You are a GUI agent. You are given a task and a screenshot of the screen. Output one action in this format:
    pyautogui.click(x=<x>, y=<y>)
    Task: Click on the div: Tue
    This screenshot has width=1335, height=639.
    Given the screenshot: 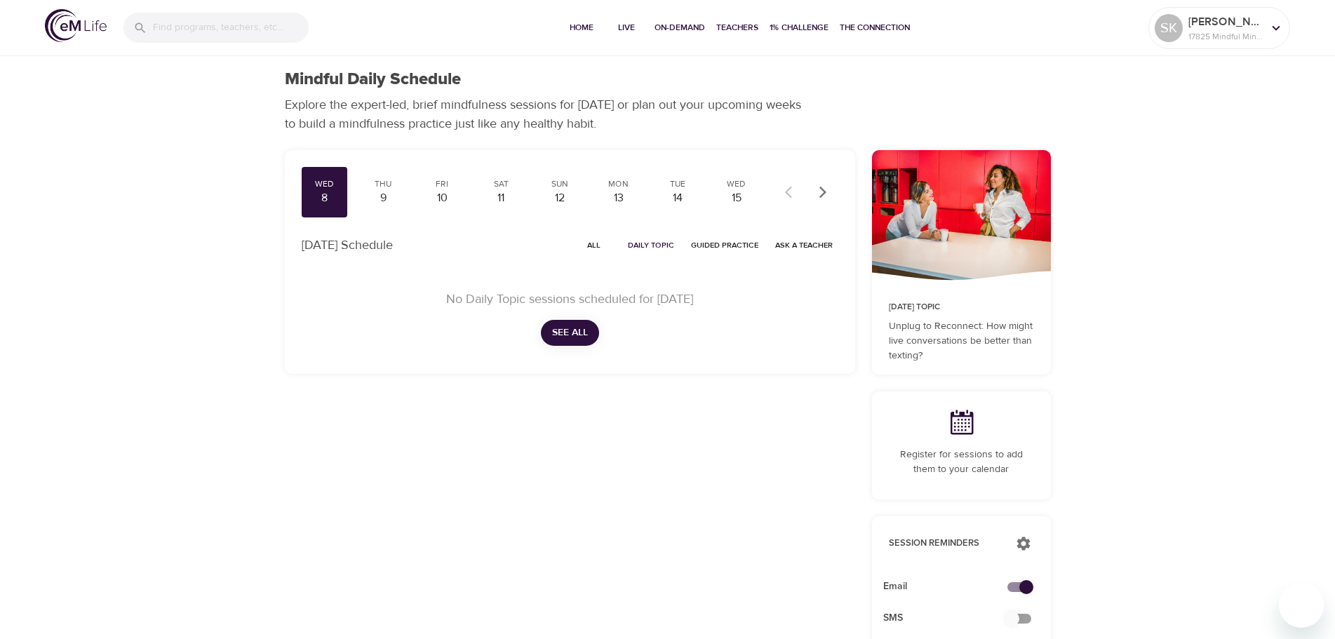 What is the action you would take?
    pyautogui.click(x=678, y=184)
    